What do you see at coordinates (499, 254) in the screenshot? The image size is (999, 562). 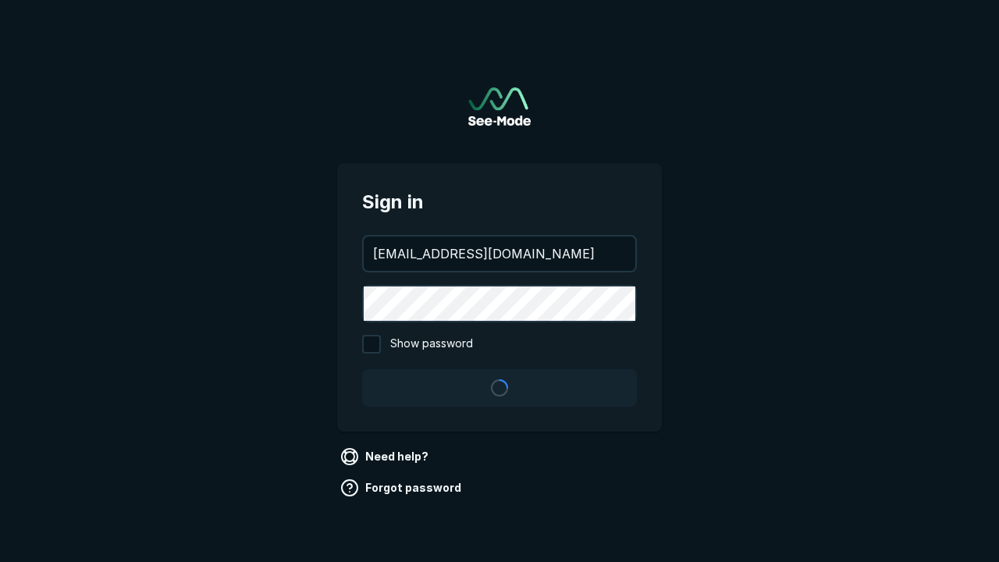 I see `input: your@email.com` at bounding box center [499, 254].